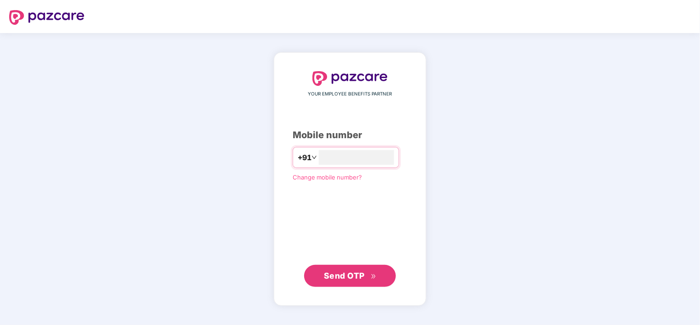 The height and width of the screenshot is (325, 700). I want to click on div: Mobile number, so click(350, 135).